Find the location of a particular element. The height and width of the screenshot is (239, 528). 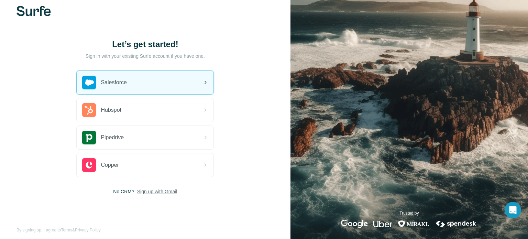

img: salesforce's logo is located at coordinates (89, 82).